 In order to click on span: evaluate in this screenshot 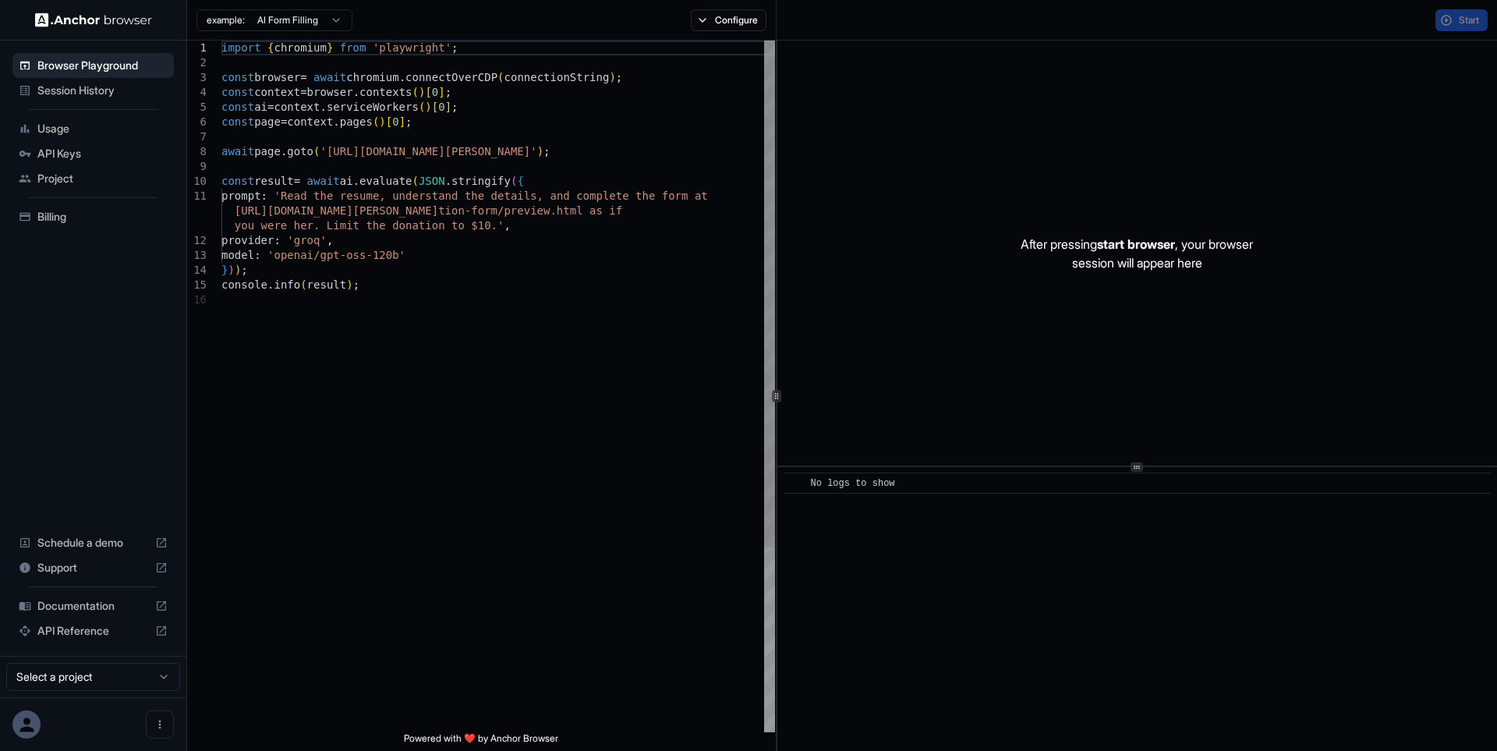, I will do `click(385, 181)`.